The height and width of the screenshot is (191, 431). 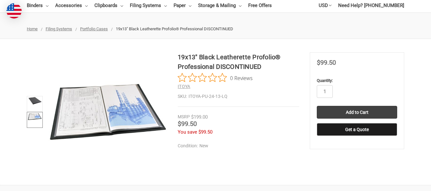 I want to click on span: Home, so click(x=32, y=29).